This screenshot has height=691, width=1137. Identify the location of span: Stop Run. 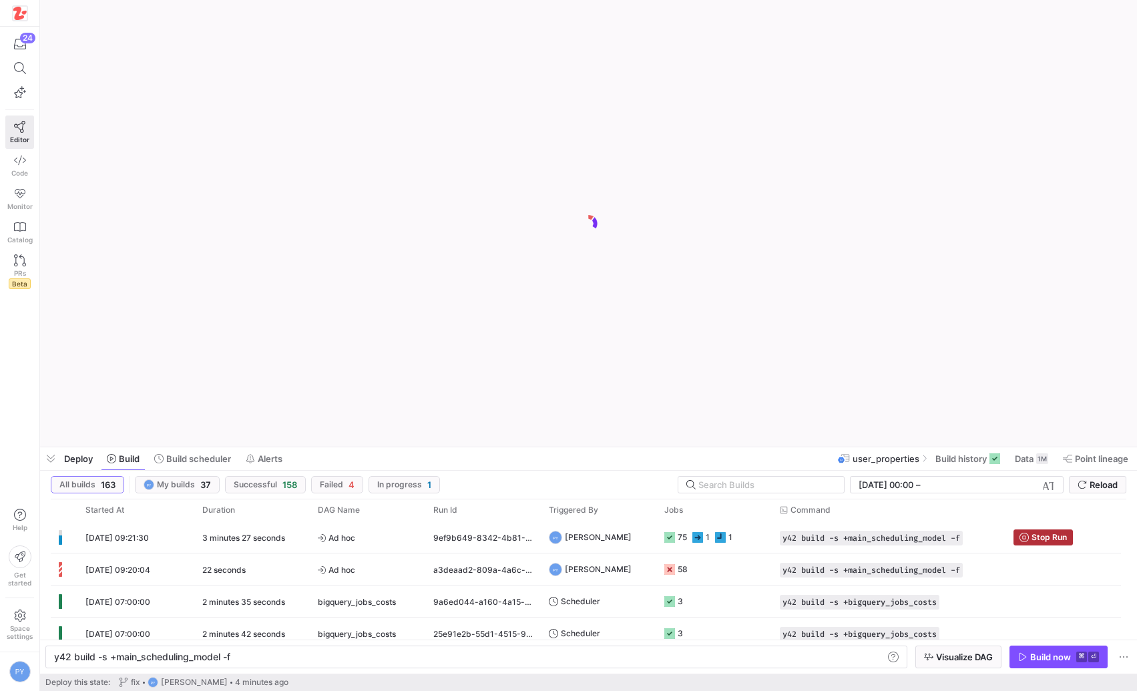
(1049, 538).